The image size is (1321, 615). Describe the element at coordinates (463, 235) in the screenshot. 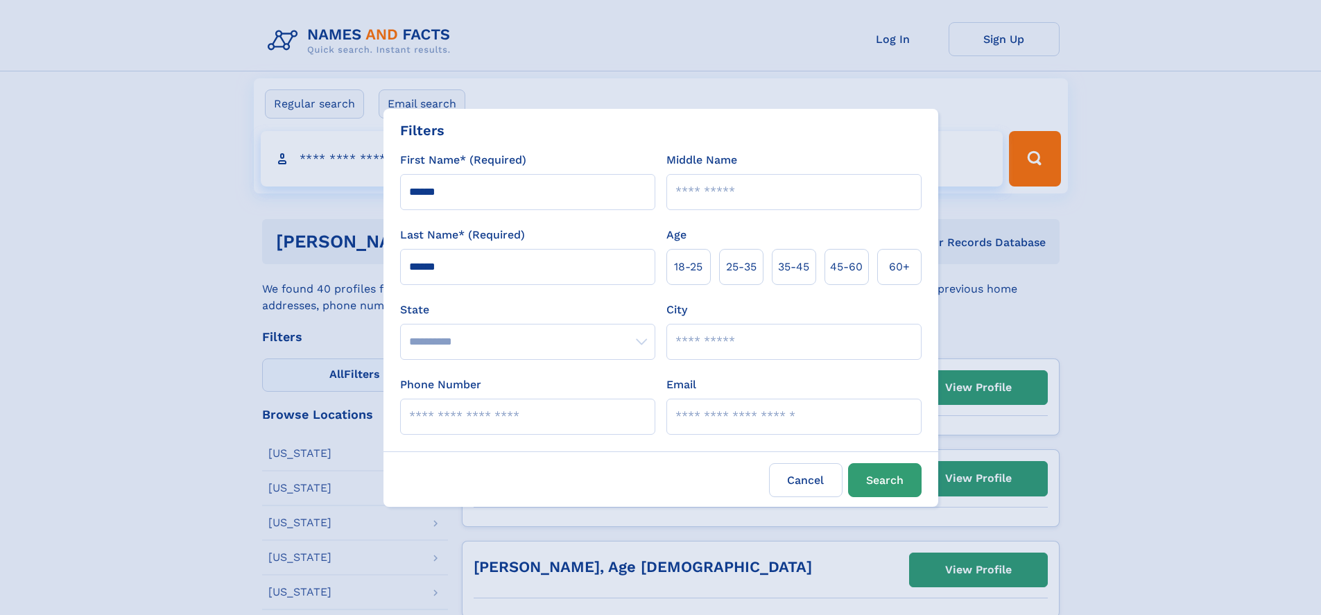

I see `label: Last Name* (Required)` at that location.